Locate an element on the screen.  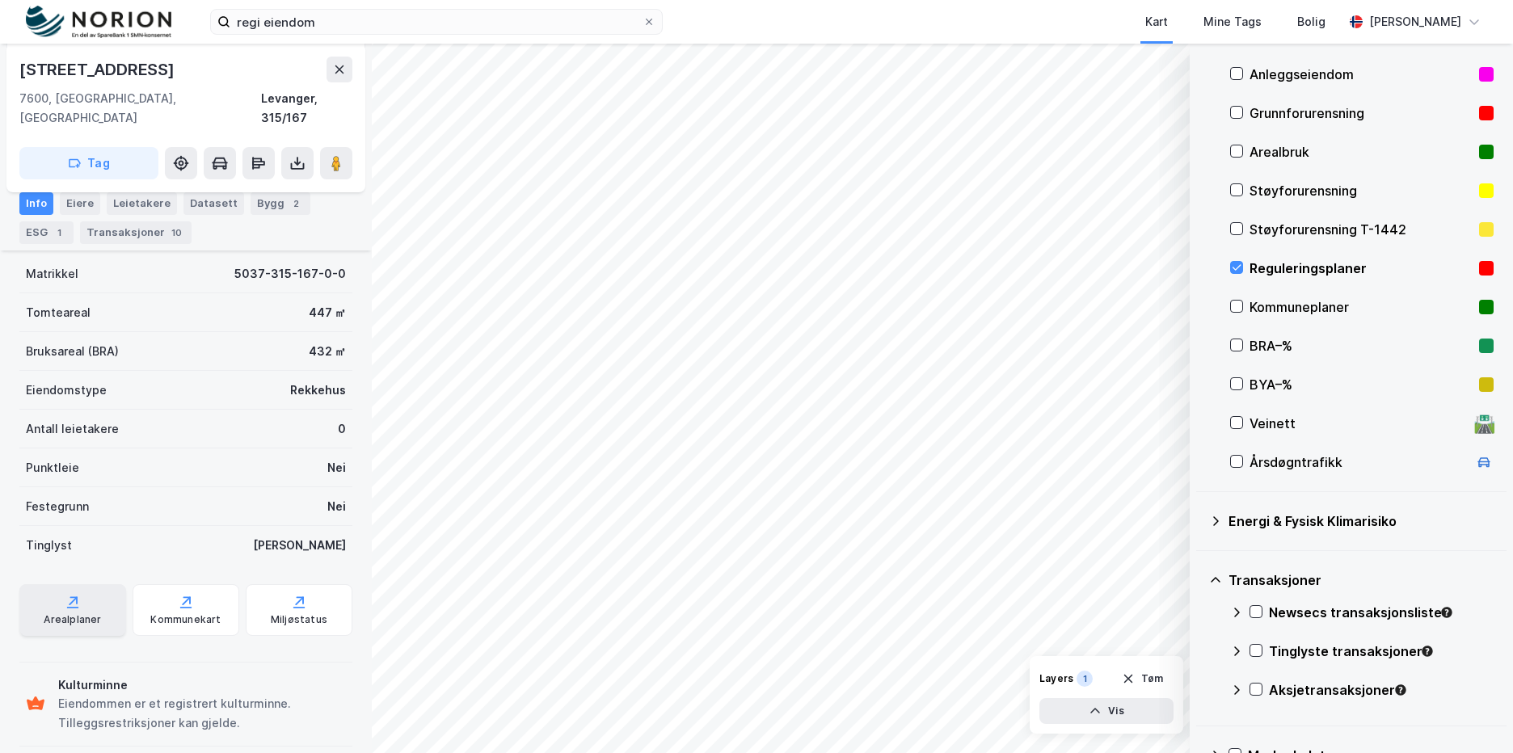
div: ESG is located at coordinates (46, 233).